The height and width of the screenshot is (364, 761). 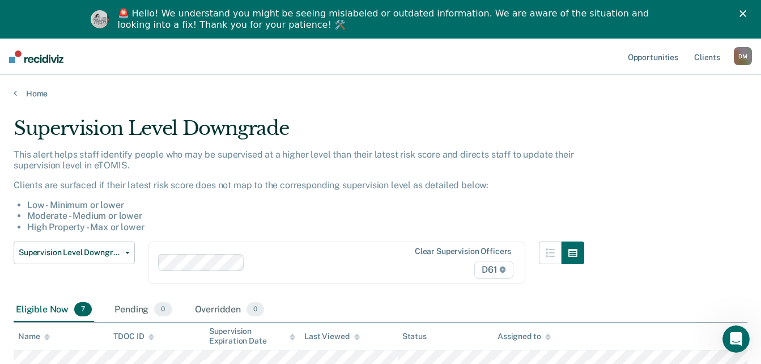 I want to click on span: 7, so click(x=83, y=309).